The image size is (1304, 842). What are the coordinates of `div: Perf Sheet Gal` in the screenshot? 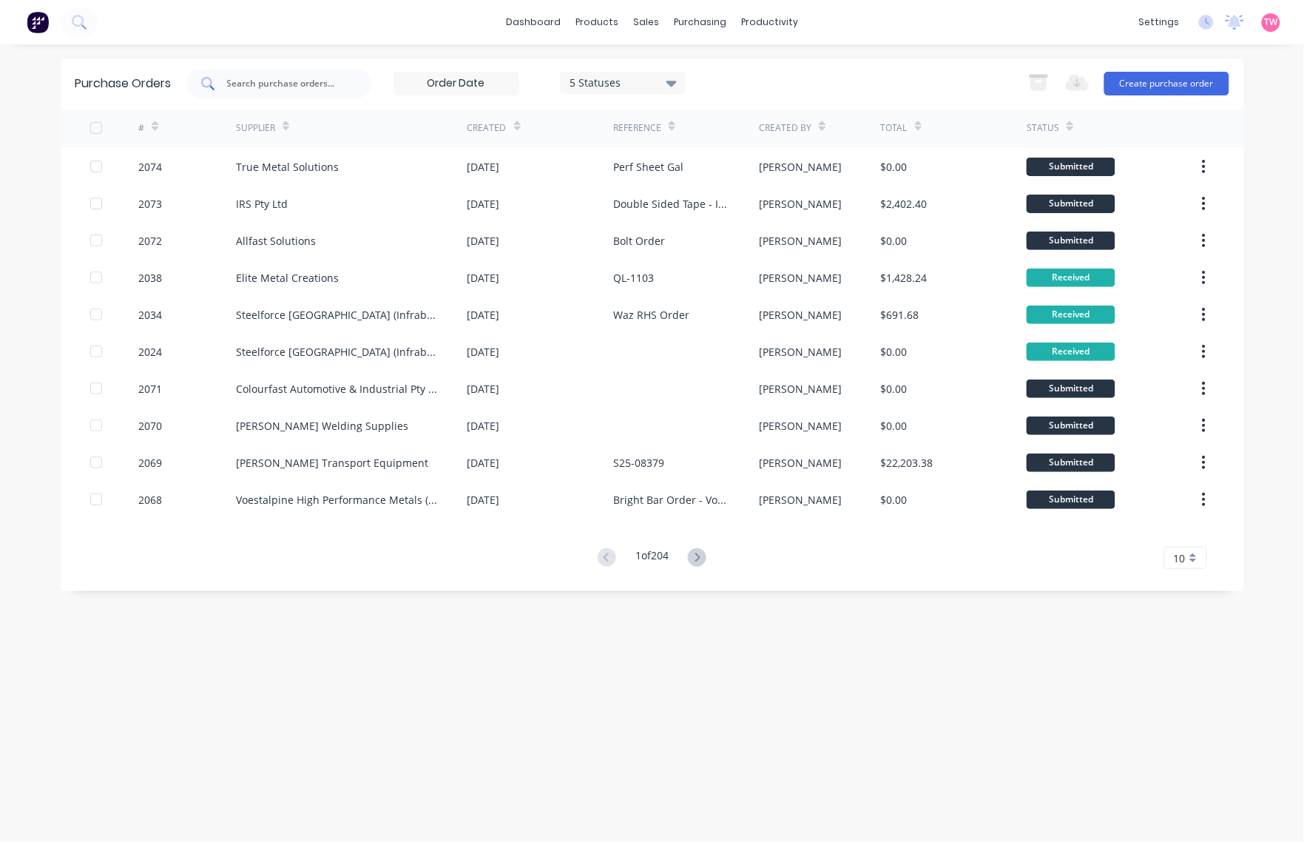 It's located at (648, 166).